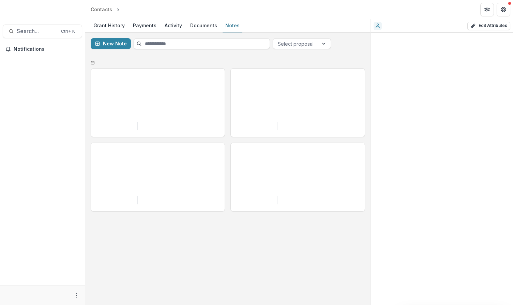 This screenshot has height=305, width=513. What do you see at coordinates (489, 26) in the screenshot?
I see `button: Edit Attributes` at bounding box center [489, 26].